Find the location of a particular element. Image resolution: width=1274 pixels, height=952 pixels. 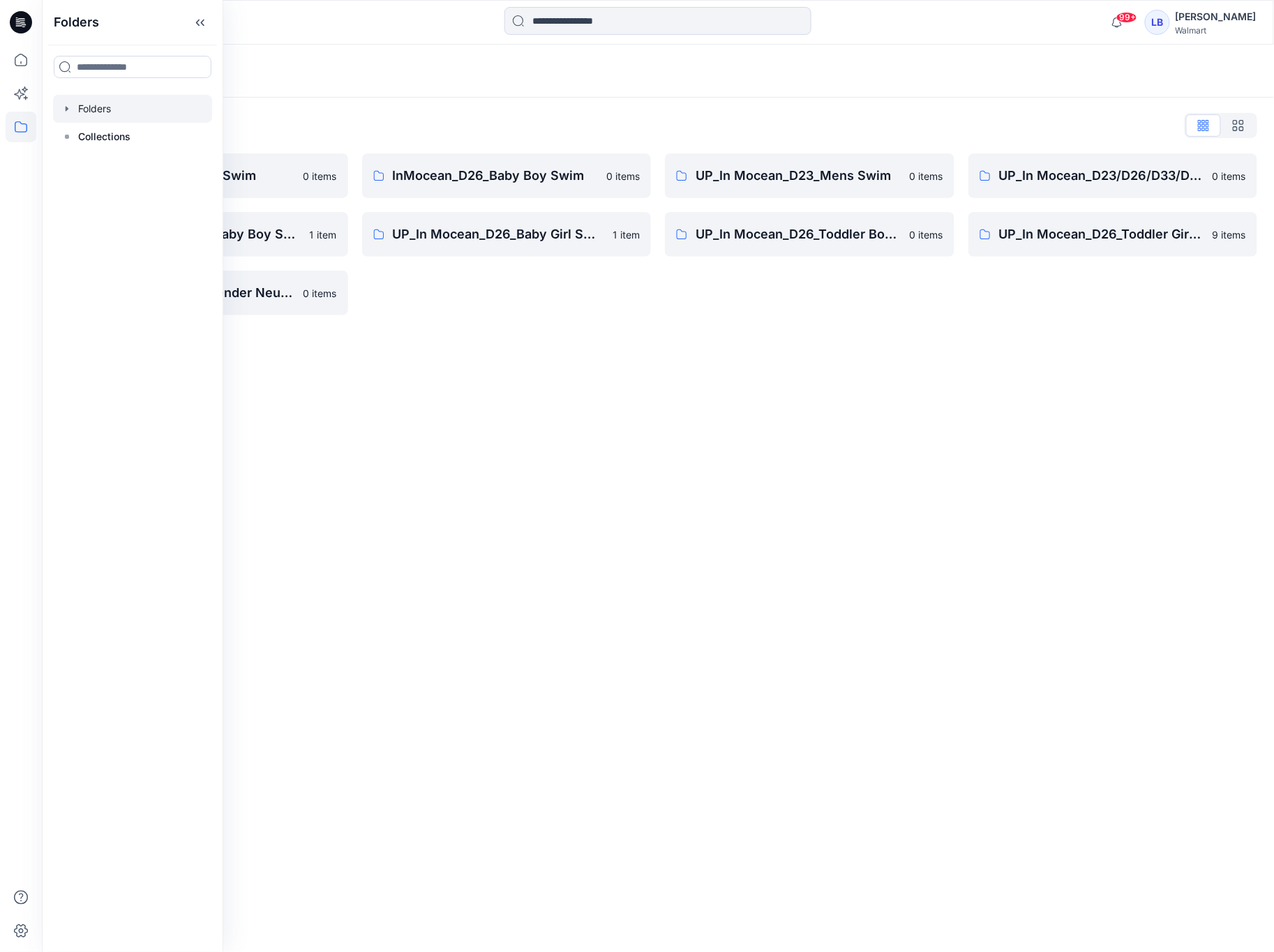

p: UP_In Mocean_D23_Mens Swim is located at coordinates (798, 175).